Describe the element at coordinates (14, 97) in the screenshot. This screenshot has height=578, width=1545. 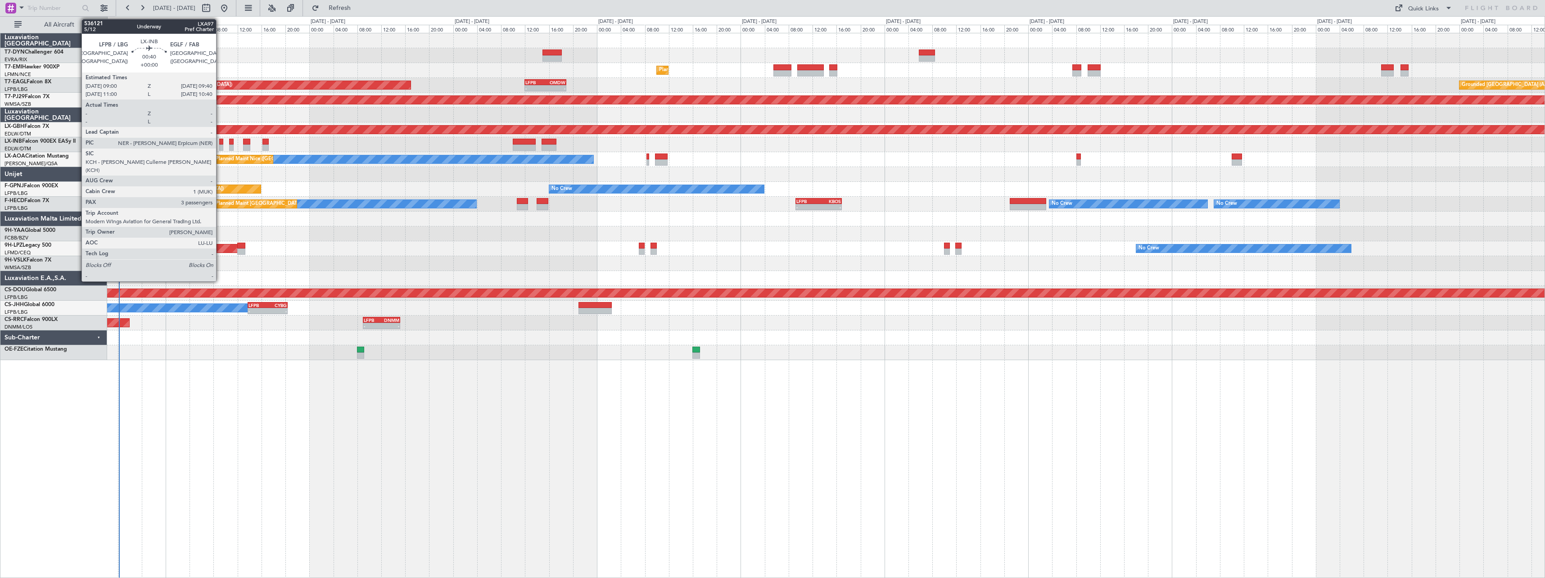
I see `span: T7-PJ29` at that location.